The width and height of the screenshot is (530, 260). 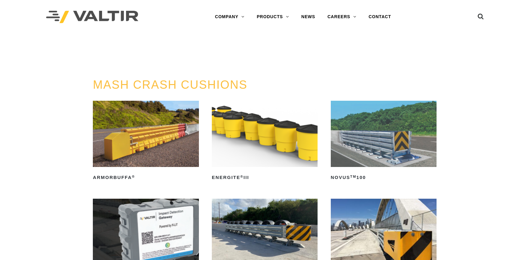 What do you see at coordinates (146, 177) in the screenshot?
I see `h2: ArmorBuffa` at bounding box center [146, 177].